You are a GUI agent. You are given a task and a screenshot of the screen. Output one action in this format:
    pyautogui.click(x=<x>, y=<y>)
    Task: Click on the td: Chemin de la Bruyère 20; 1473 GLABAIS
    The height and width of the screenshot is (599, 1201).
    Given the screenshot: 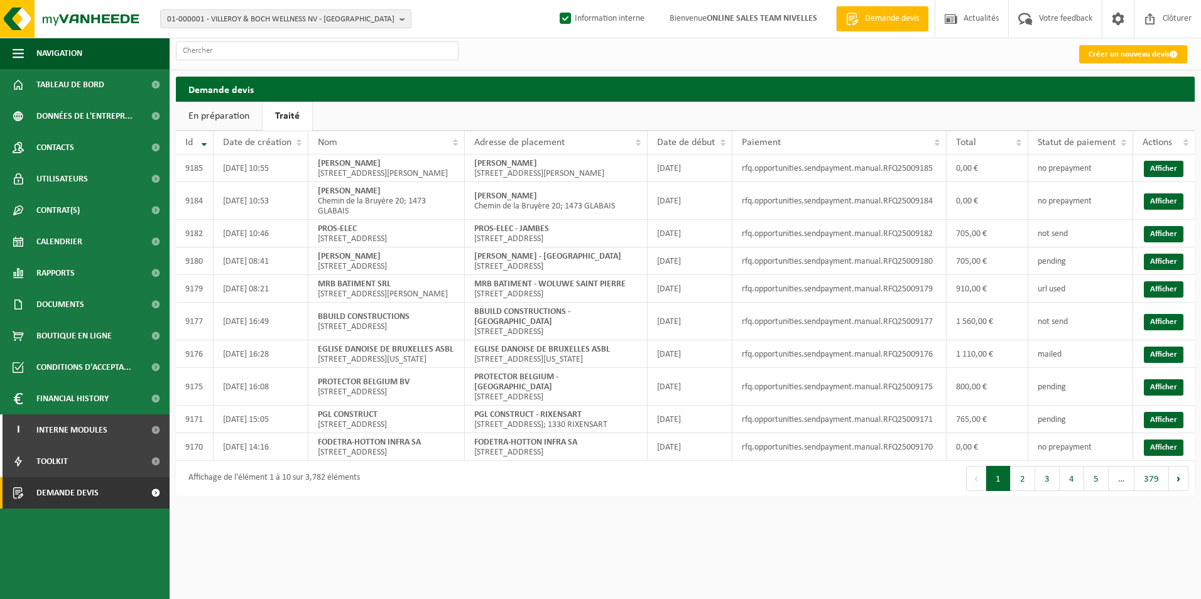 What is the action you would take?
    pyautogui.click(x=386, y=201)
    